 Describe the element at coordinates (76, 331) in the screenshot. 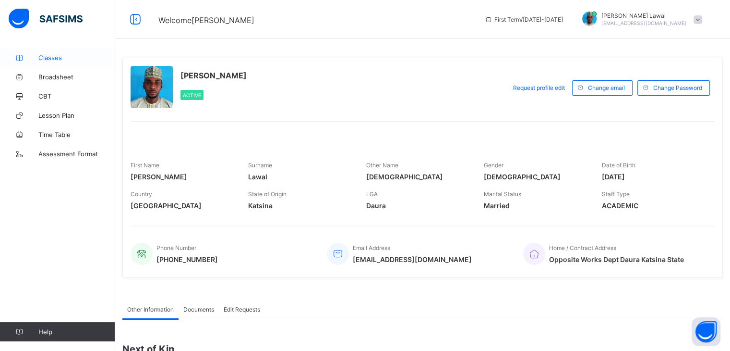

I see `span: Help` at that location.